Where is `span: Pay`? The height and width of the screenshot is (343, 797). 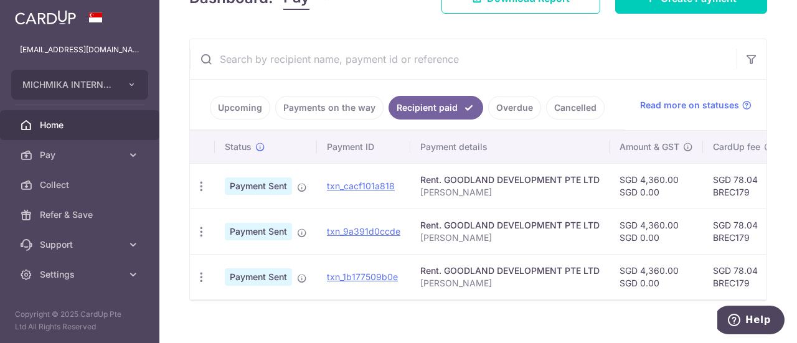 span: Pay is located at coordinates (81, 155).